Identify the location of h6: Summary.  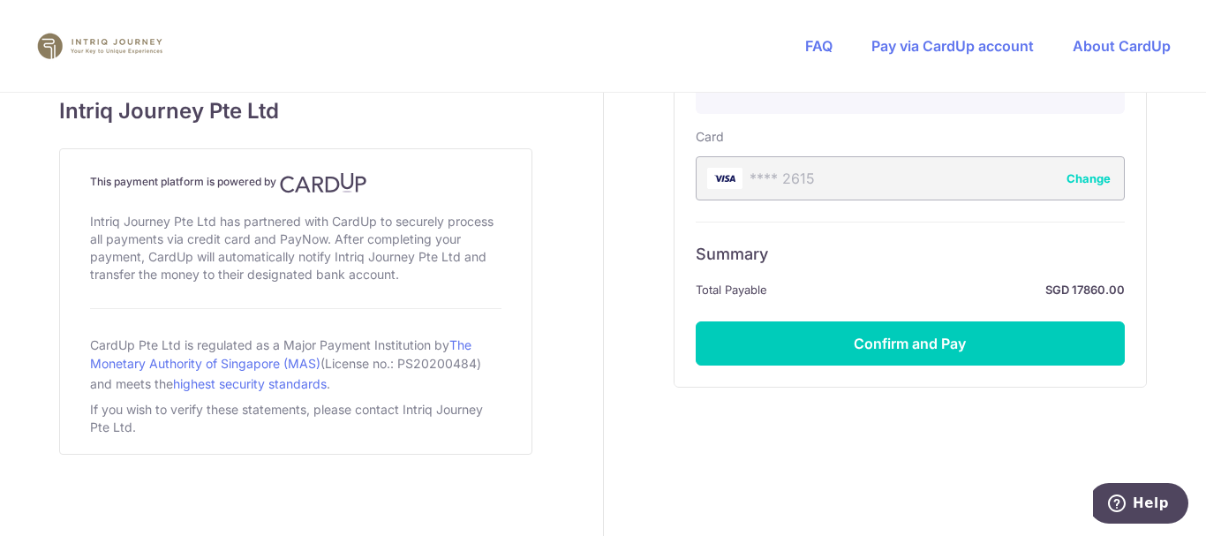
(910, 254).